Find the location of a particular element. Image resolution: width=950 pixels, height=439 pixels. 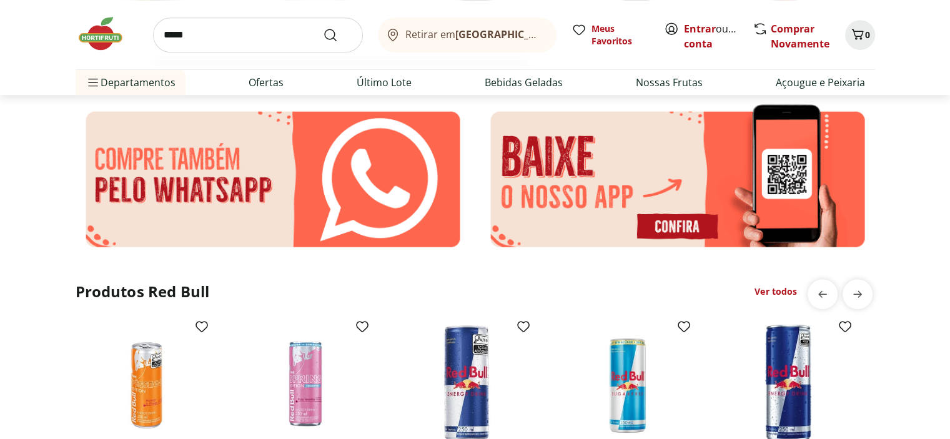

span: Departamentos is located at coordinates (131, 82).